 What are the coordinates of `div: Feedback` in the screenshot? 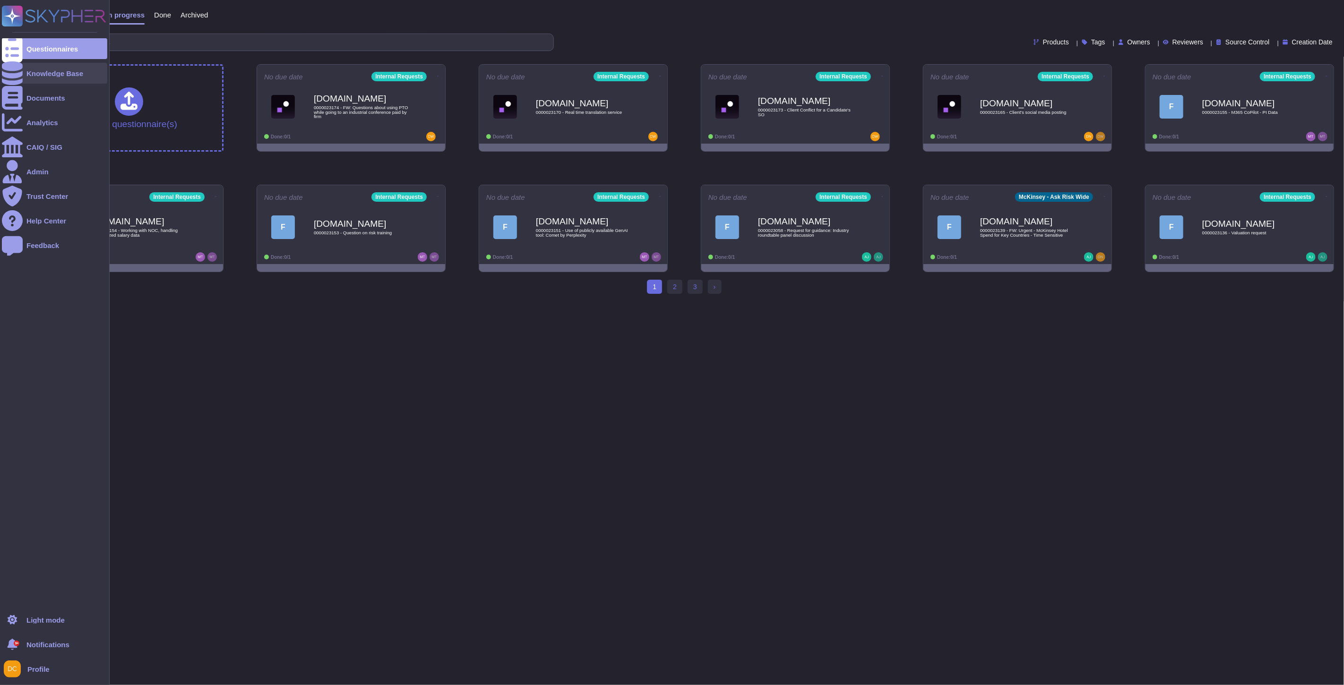 It's located at (43, 245).